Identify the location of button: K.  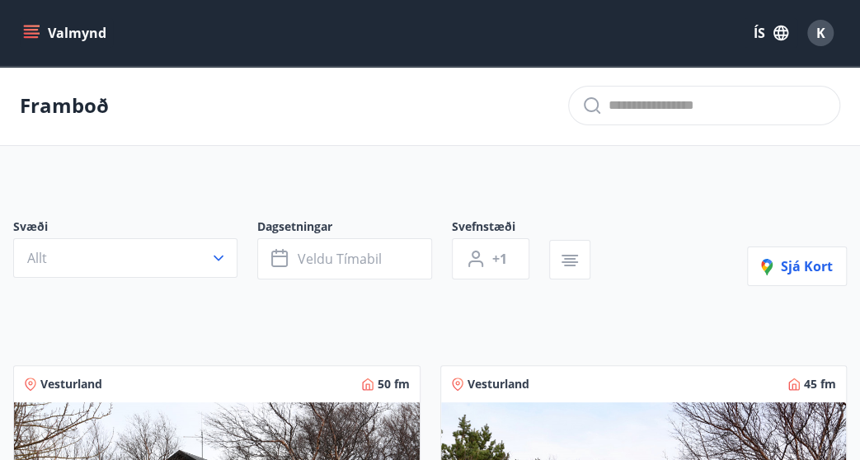
(820, 33).